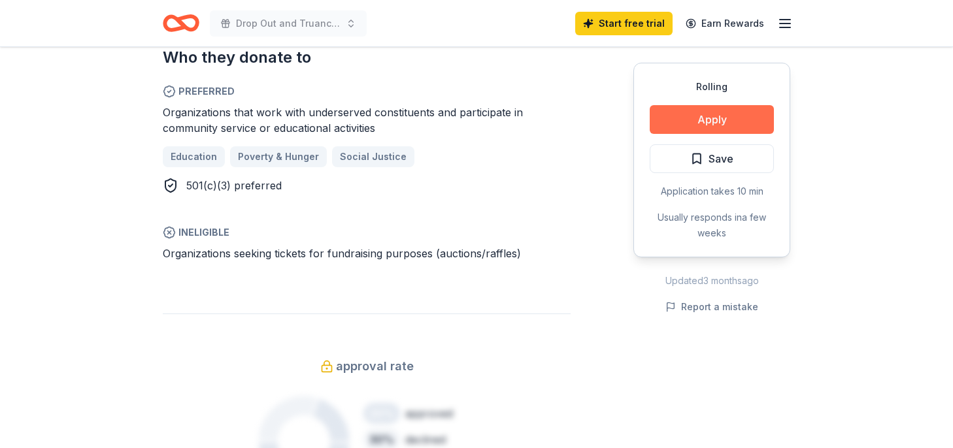  What do you see at coordinates (278, 157) in the screenshot?
I see `span: Poverty & Hunger` at bounding box center [278, 157].